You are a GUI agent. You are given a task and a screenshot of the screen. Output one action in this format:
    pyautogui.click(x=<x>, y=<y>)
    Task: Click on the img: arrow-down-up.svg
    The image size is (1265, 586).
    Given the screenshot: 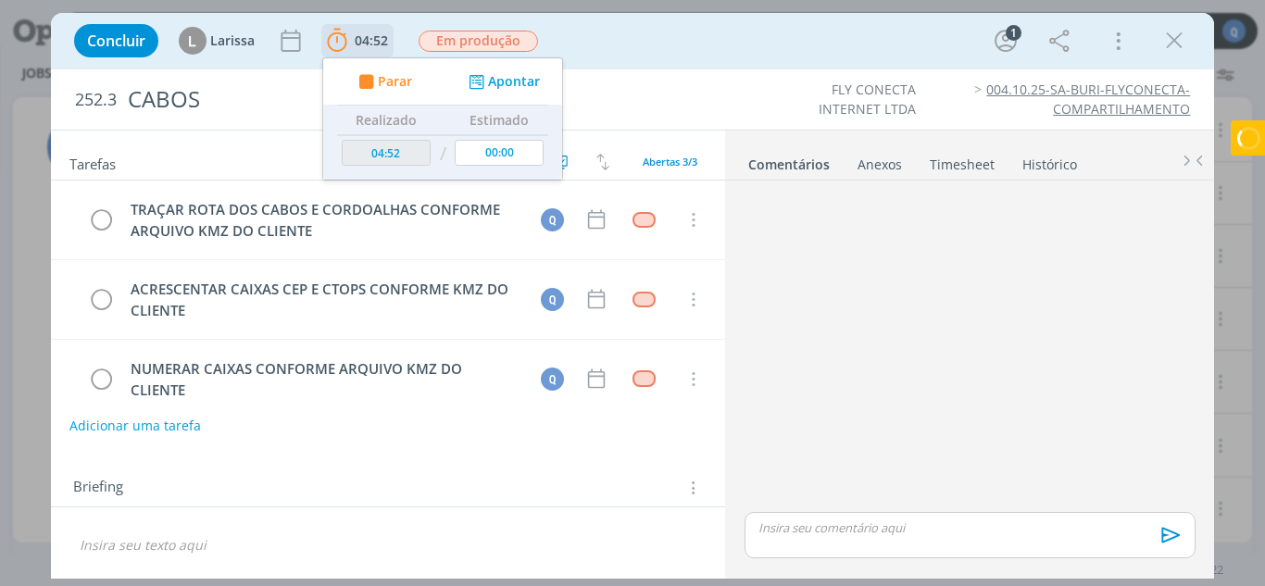 What is the action you would take?
    pyautogui.click(x=603, y=162)
    